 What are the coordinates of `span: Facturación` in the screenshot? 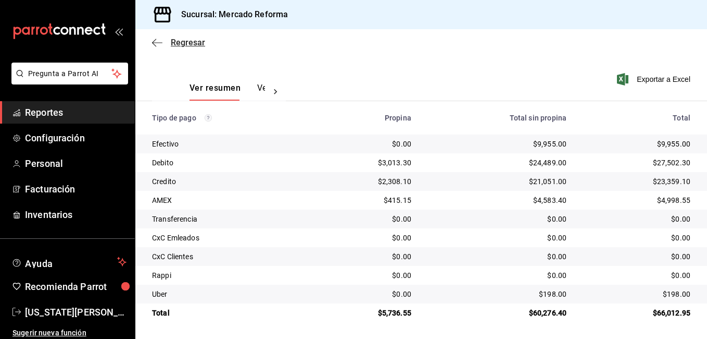 It's located at (76, 189).